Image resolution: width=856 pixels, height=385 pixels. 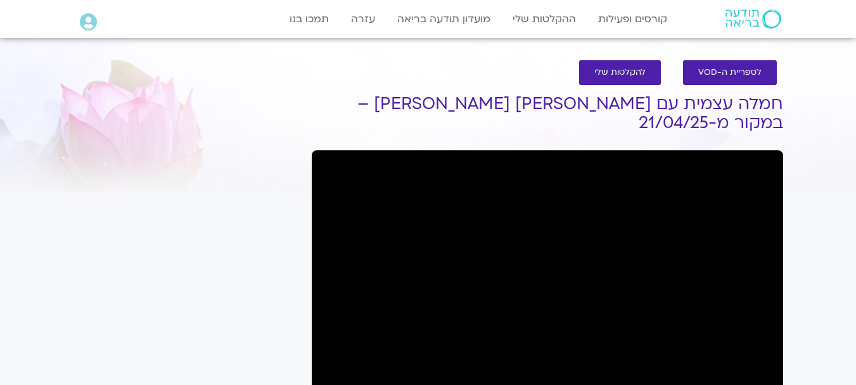 I want to click on a: מועדון תודעה בריאה, so click(x=443, y=19).